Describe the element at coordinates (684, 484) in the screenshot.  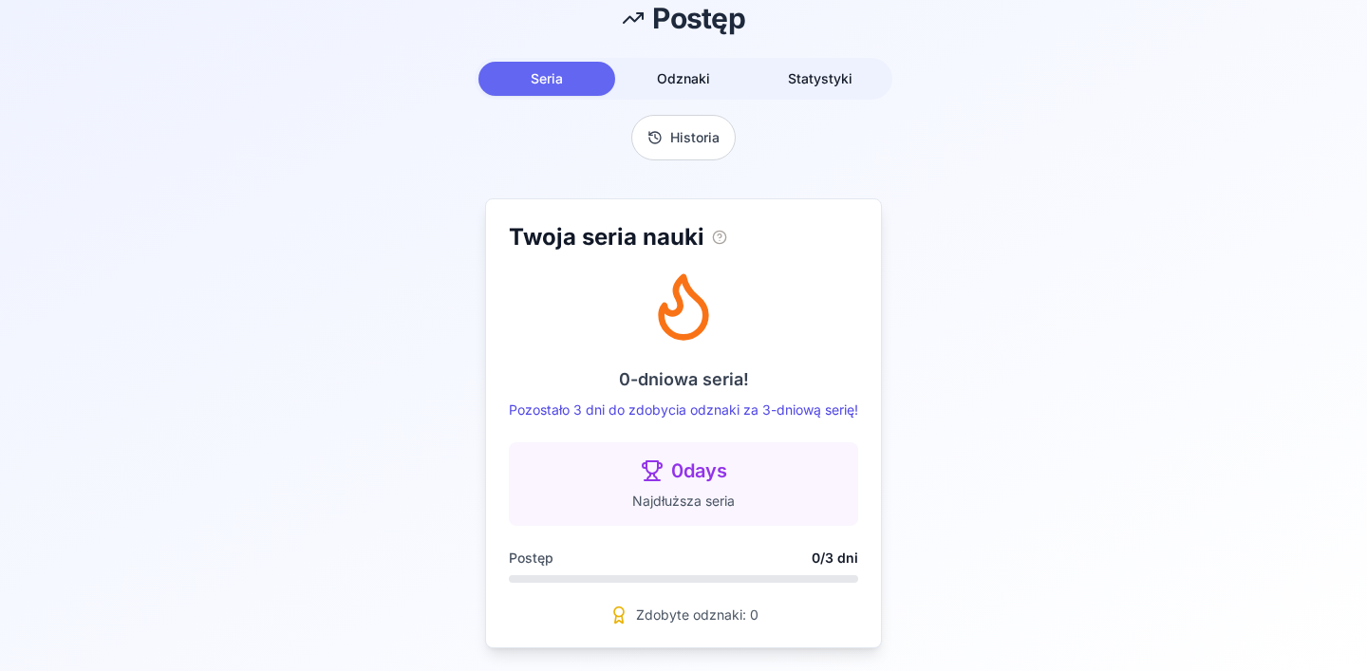
I see `button: 0daysNajdłuższa seria` at that location.